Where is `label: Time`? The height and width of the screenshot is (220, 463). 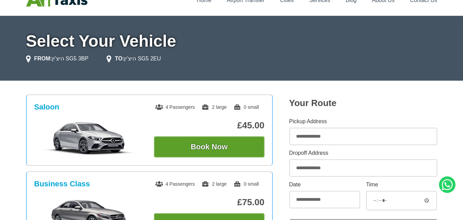
label: Time is located at coordinates (401, 184).